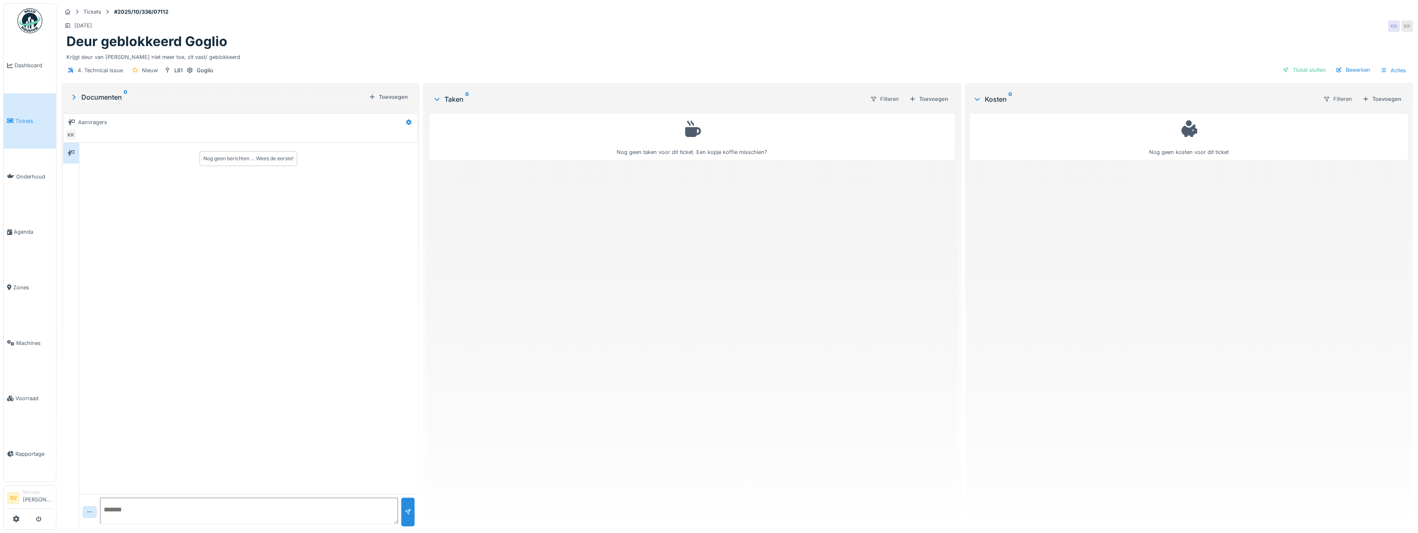 This screenshot has width=1418, height=533. Describe the element at coordinates (33, 232) in the screenshot. I see `span: Agenda` at that location.